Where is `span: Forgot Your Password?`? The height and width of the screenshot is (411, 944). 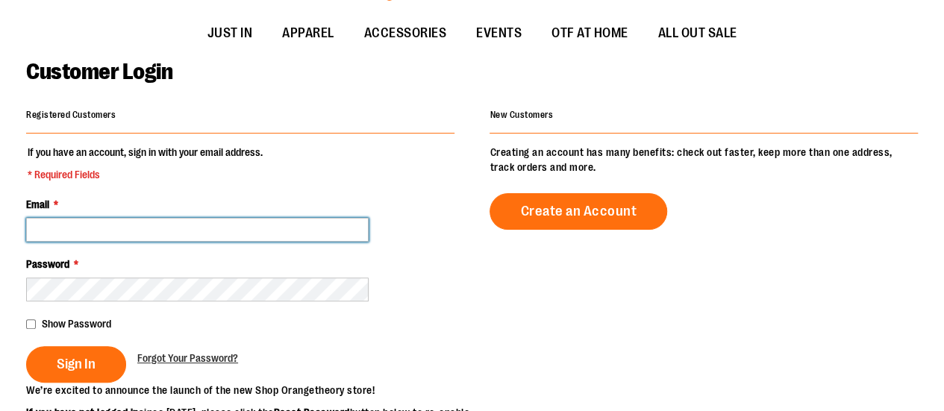
span: Forgot Your Password? is located at coordinates (187, 358).